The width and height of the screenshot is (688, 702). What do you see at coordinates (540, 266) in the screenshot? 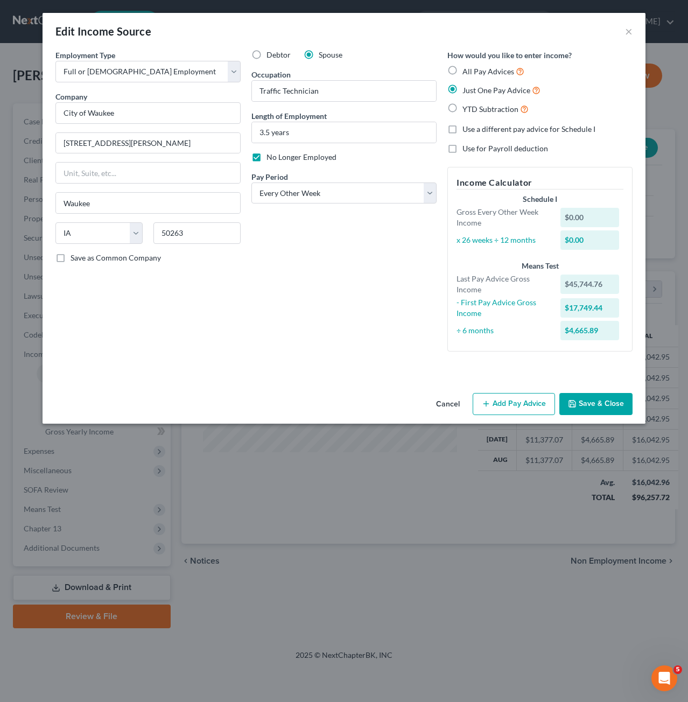
I see `div: Means Test` at bounding box center [540, 266].